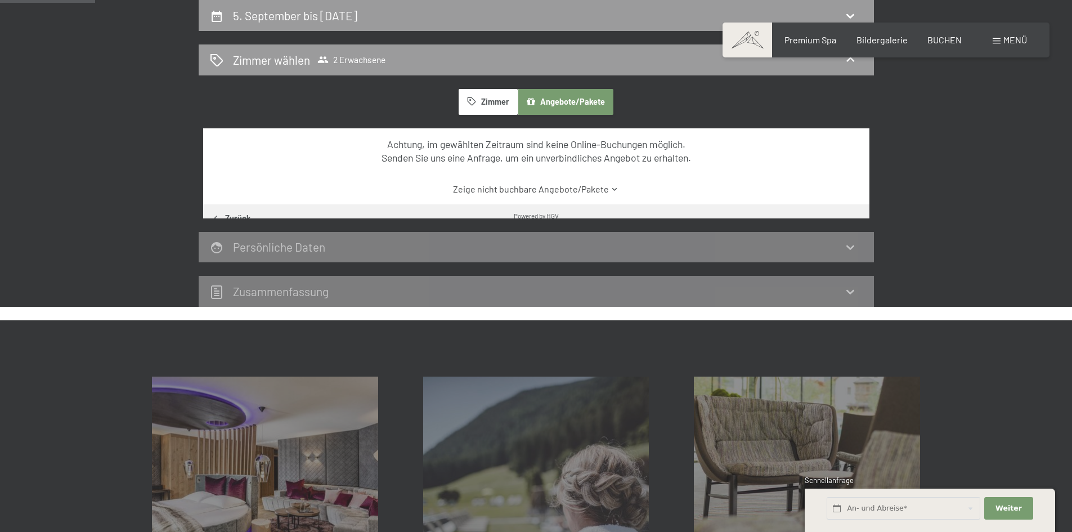 The width and height of the screenshot is (1072, 532). I want to click on button: Weiter, so click(1008, 508).